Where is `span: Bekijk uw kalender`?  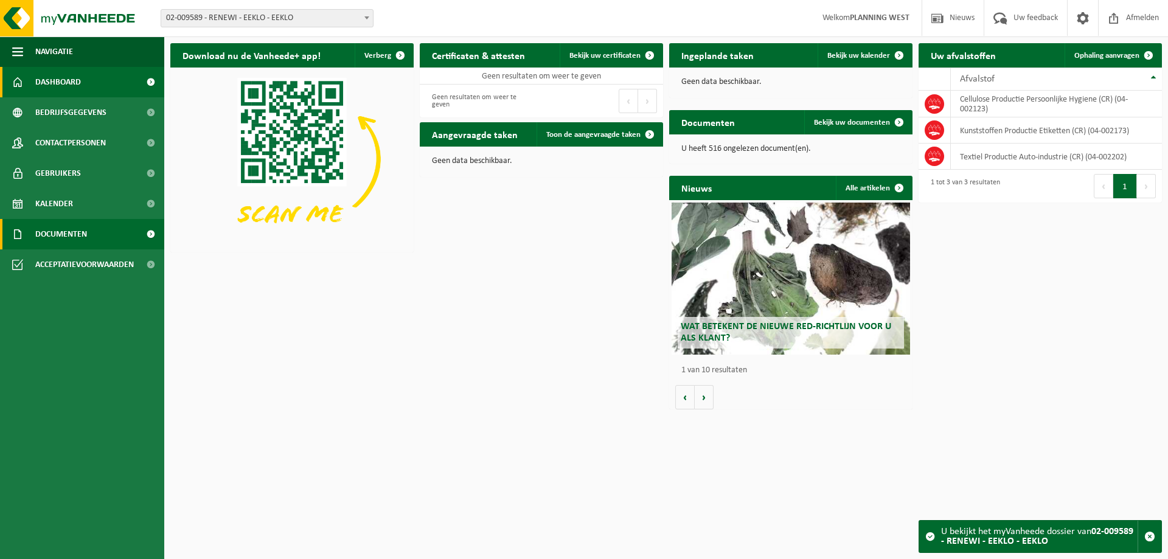
span: Bekijk uw kalender is located at coordinates (859, 55).